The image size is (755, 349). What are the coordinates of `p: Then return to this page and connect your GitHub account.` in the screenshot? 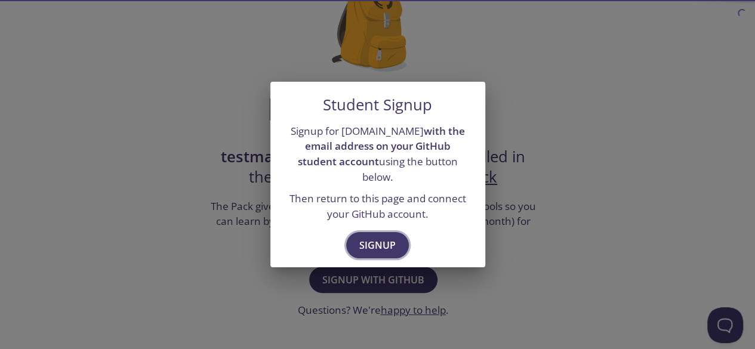 It's located at (378, 206).